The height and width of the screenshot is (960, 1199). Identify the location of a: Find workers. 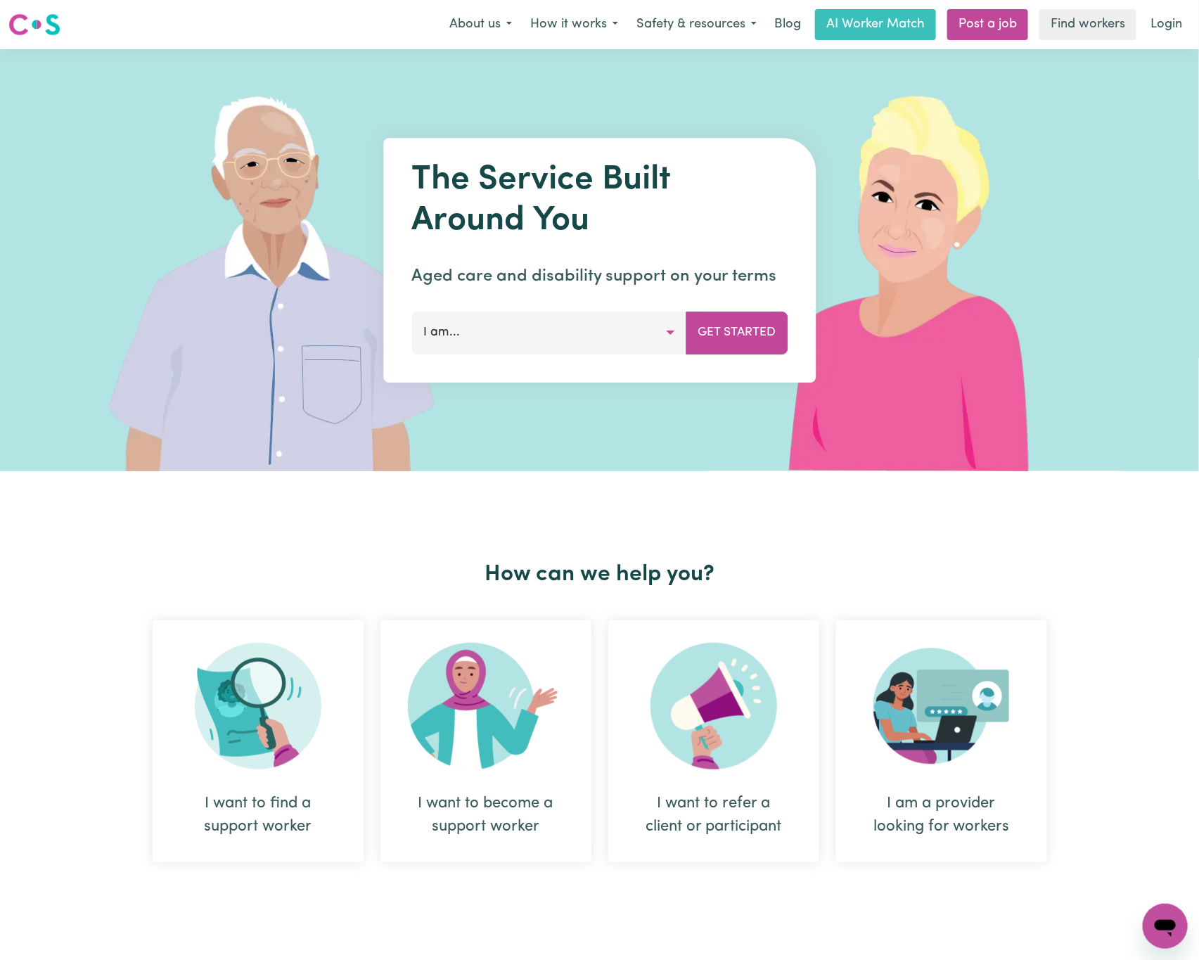
(1088, 25).